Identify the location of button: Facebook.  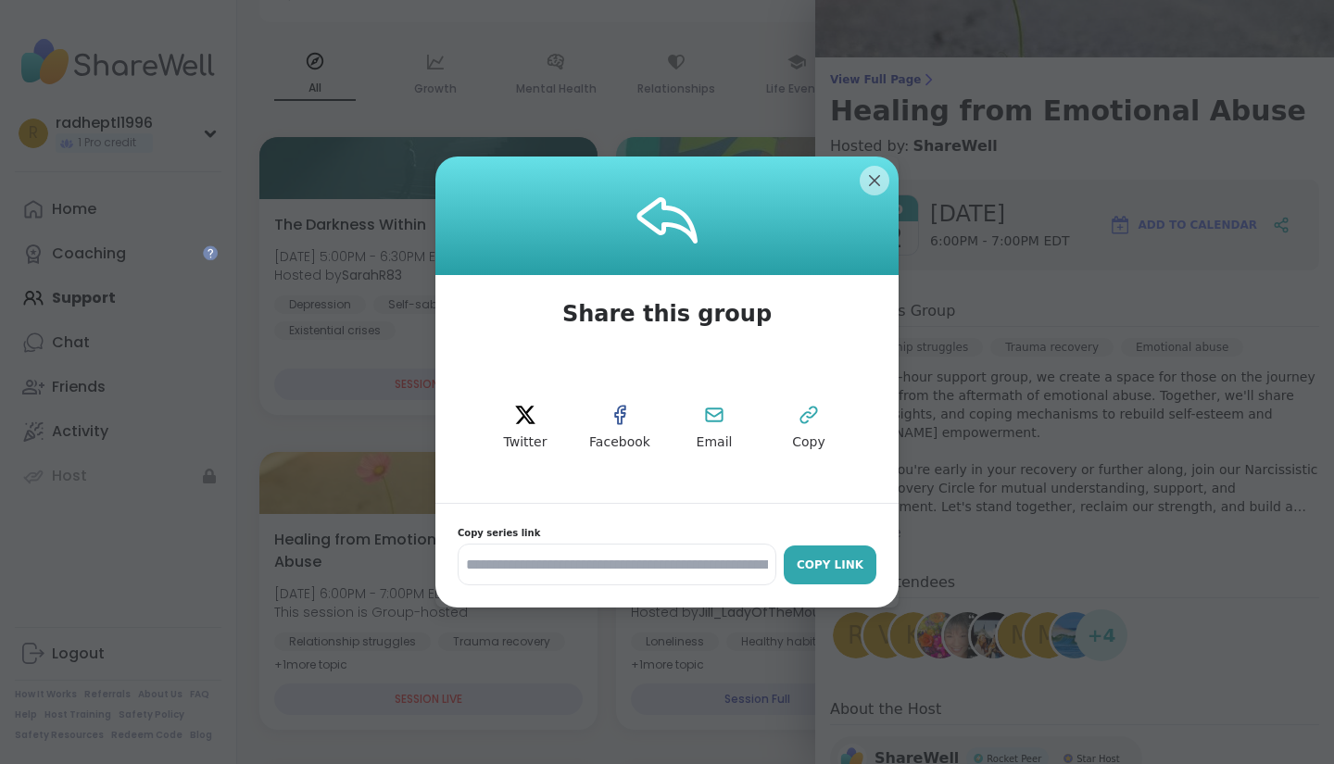
(620, 428).